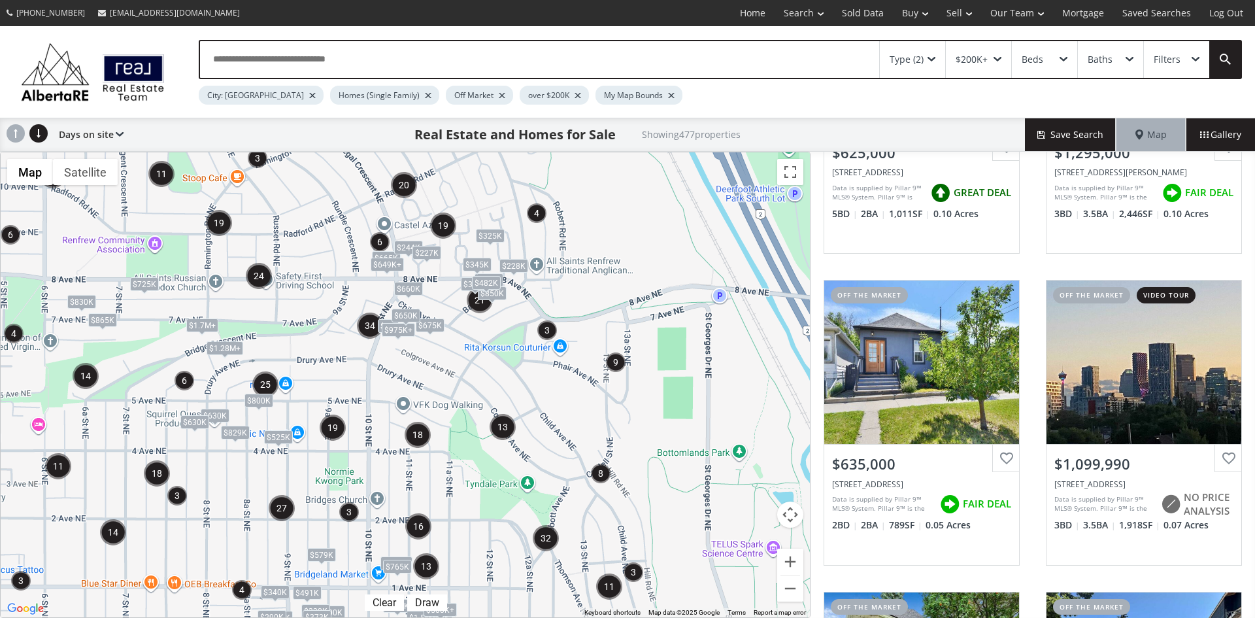  I want to click on div: $800K, so click(398, 606).